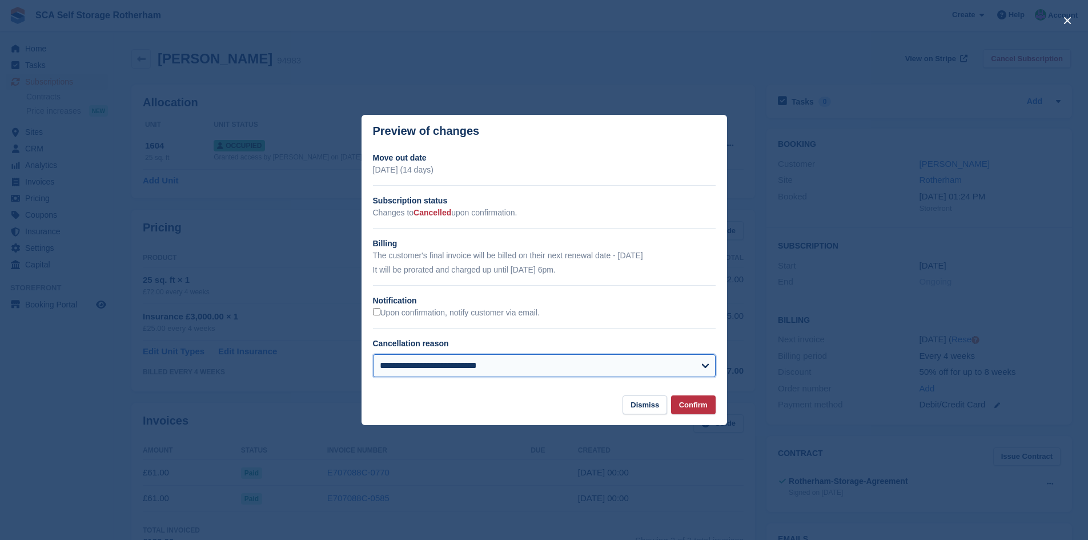 The height and width of the screenshot is (540, 1088). What do you see at coordinates (432, 212) in the screenshot?
I see `span: Cancelled` at bounding box center [432, 212].